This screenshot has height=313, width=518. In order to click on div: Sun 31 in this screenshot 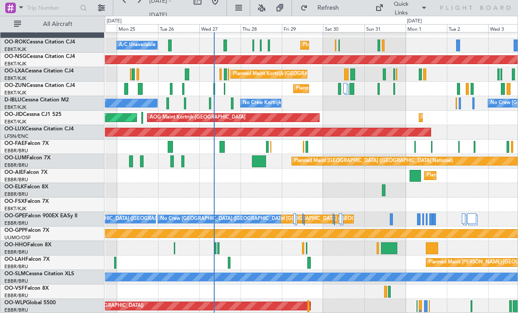, I will do `click(385, 28)`.